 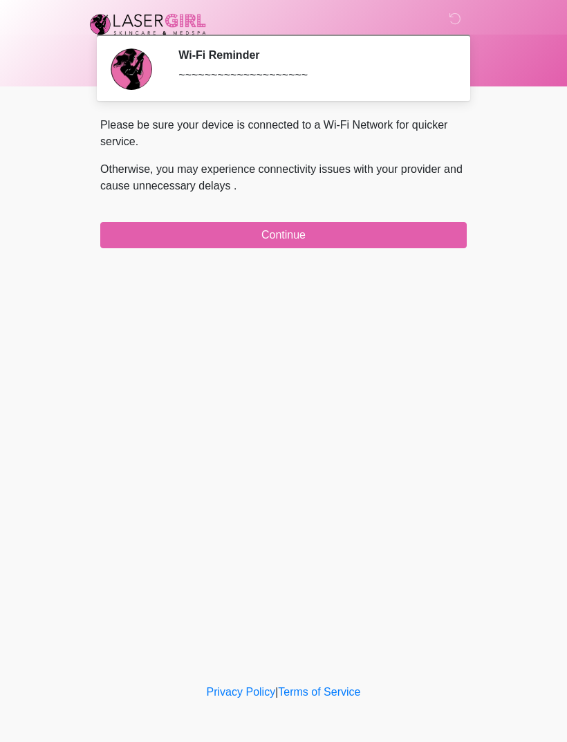 What do you see at coordinates (319, 692) in the screenshot?
I see `a: Terms of Service` at bounding box center [319, 692].